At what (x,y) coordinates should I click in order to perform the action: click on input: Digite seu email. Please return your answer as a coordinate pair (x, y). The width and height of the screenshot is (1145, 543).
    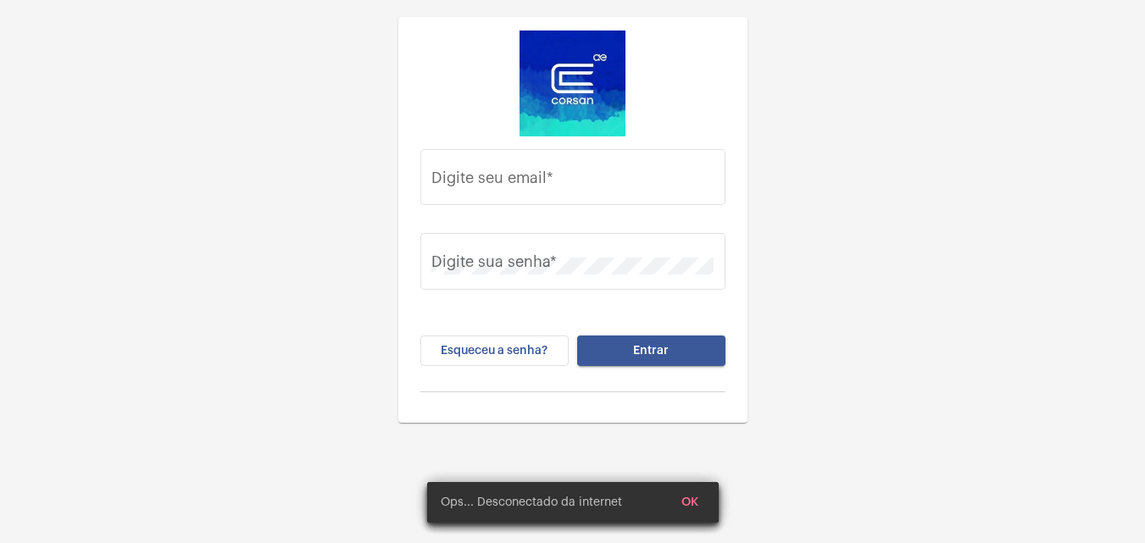
    Looking at the image, I should click on (572, 181).